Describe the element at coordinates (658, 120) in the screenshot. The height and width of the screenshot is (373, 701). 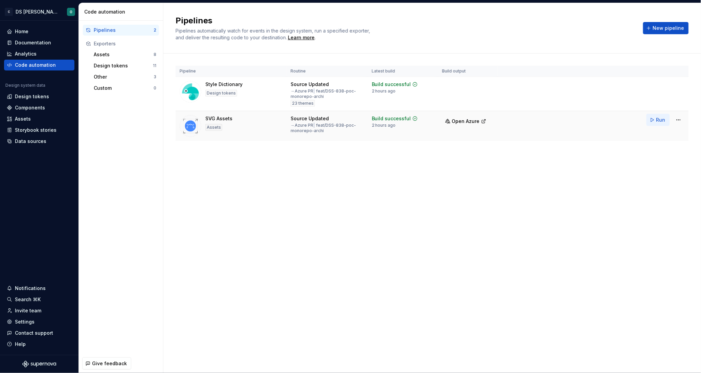
I see `button: Run` at that location.